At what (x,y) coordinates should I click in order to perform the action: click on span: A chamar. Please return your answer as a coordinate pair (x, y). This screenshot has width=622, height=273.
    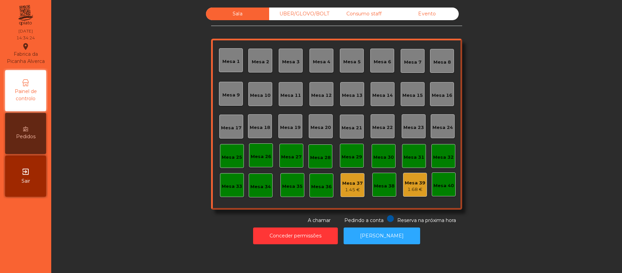
    Looking at the image, I should click on (319, 220).